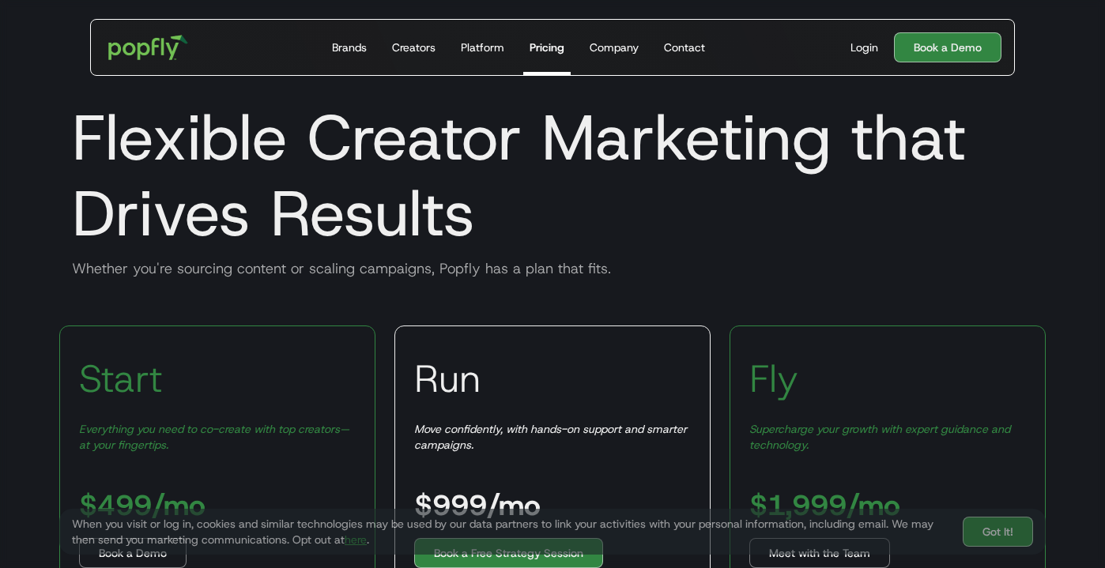 The height and width of the screenshot is (568, 1105). What do you see at coordinates (864, 47) in the screenshot?
I see `div: Login` at bounding box center [864, 47].